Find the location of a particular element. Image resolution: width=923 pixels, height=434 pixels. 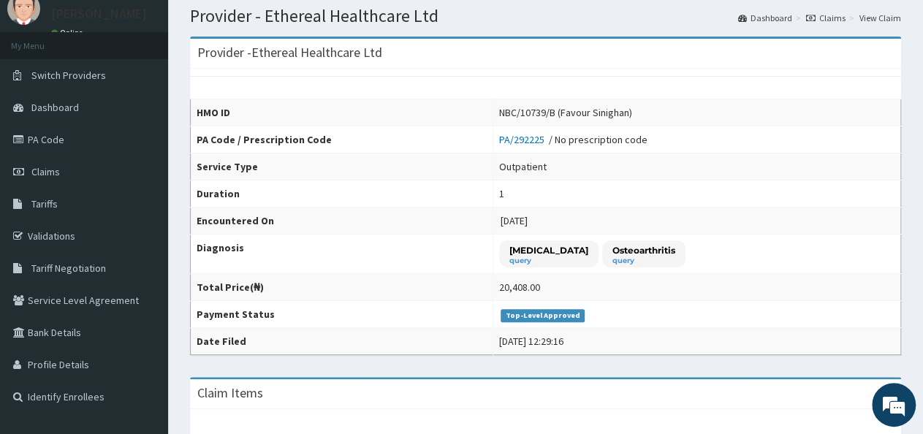

a: Claims is located at coordinates (826, 18).